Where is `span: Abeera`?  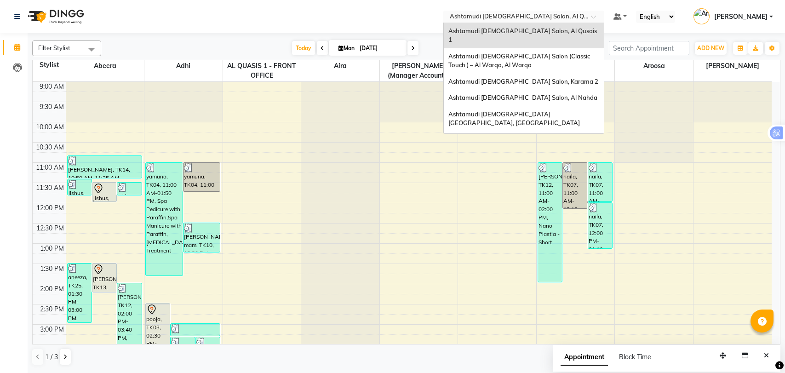 span: Abeera is located at coordinates (105, 66).